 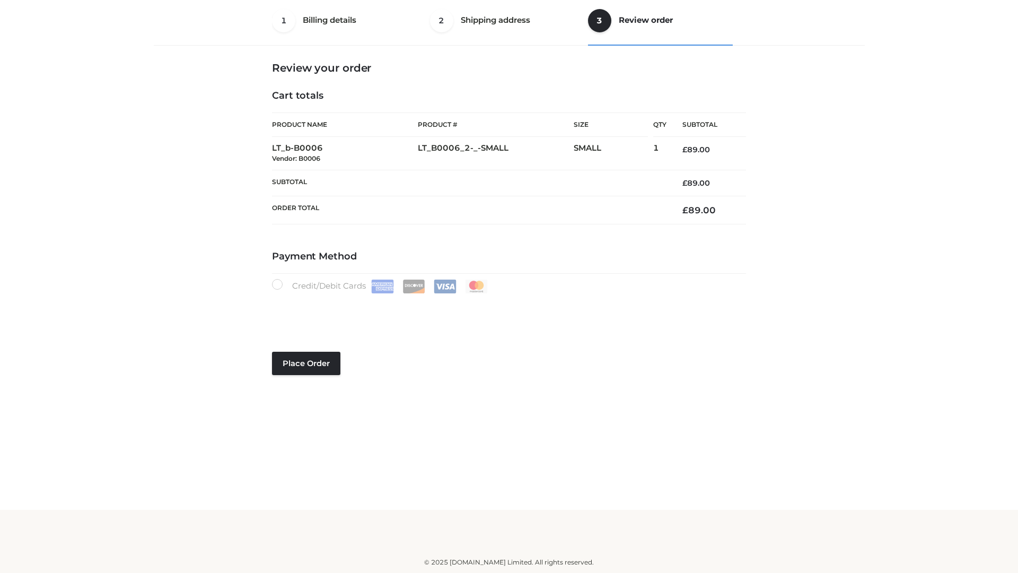 What do you see at coordinates (611, 125) in the screenshot?
I see `th: Size` at bounding box center [611, 125].